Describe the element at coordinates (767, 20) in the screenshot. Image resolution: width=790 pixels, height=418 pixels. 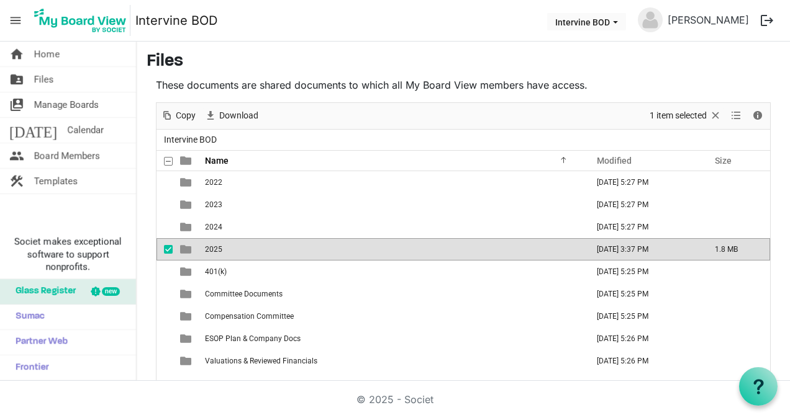
I see `button: logout` at that location.